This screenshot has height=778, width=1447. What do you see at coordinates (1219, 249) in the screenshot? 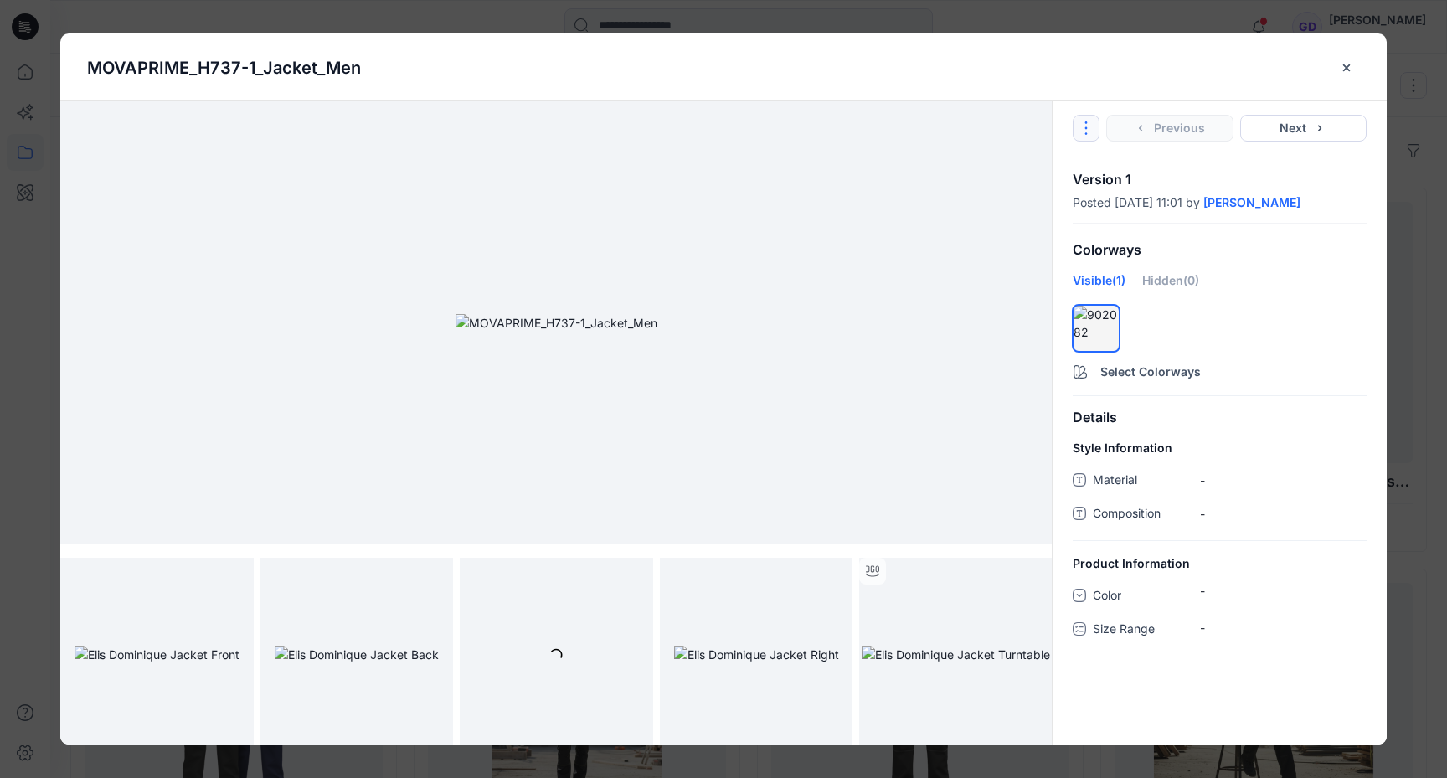
I see `div: Colorways` at bounding box center [1219, 249].